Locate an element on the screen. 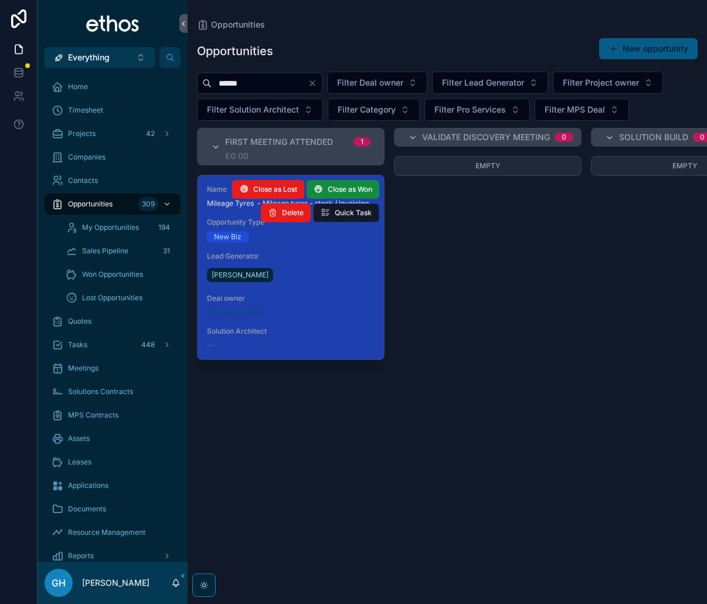 The height and width of the screenshot is (604, 707). a: Timesheet is located at coordinates (113, 110).